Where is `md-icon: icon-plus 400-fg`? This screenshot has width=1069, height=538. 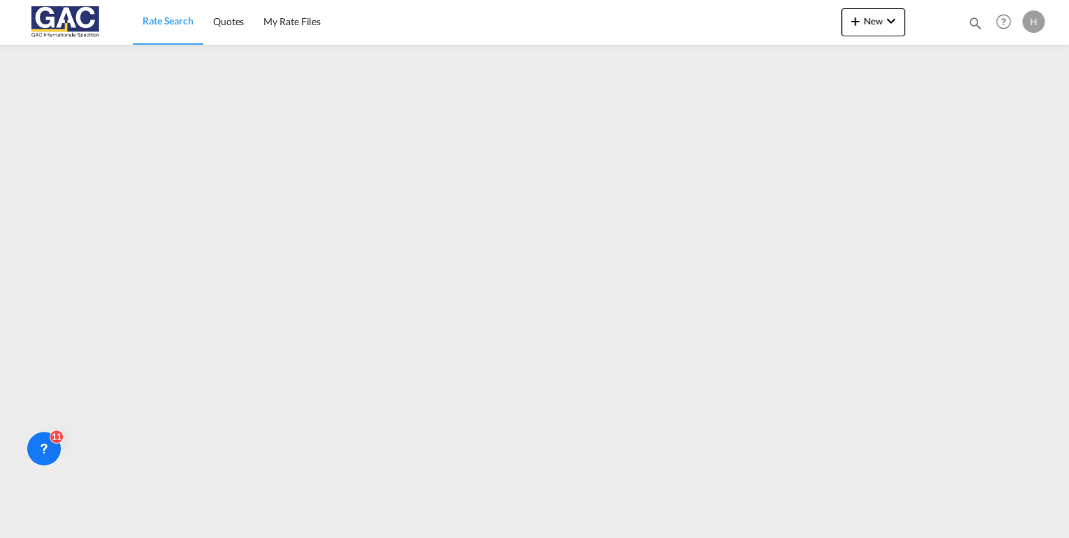 md-icon: icon-plus 400-fg is located at coordinates (855, 21).